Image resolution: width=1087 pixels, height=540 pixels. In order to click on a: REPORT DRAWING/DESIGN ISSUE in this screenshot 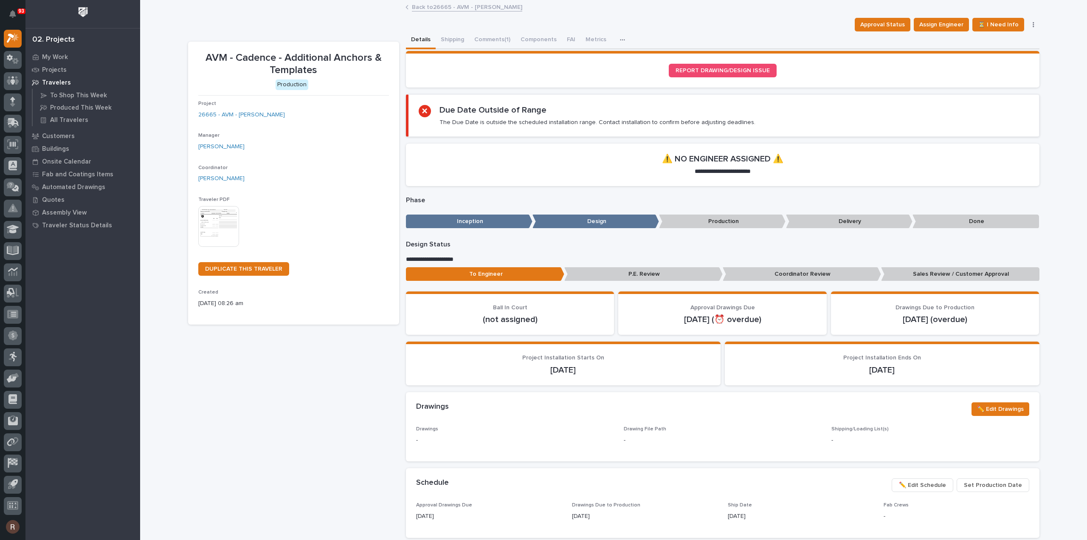, I will do `click(723, 70)`.